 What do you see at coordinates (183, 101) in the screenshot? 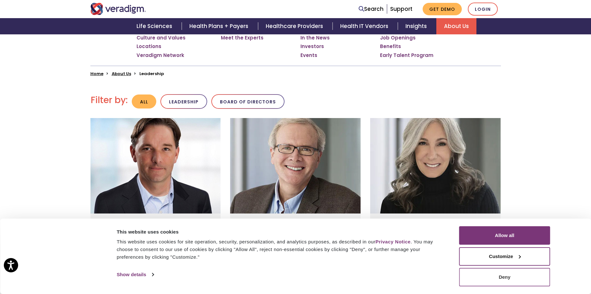
I see `button: Leadership` at bounding box center [183, 101].